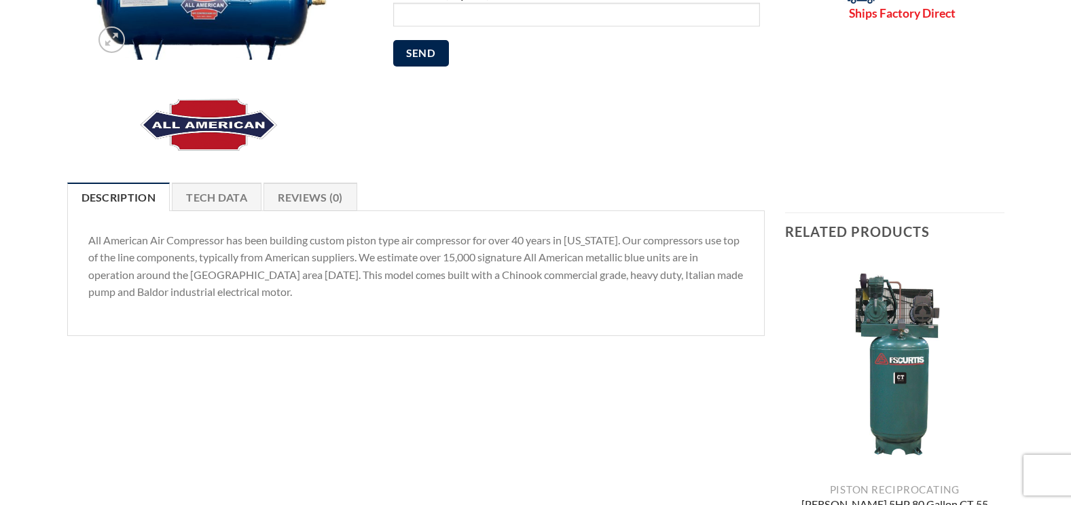 The height and width of the screenshot is (505, 1071). What do you see at coordinates (421, 53) in the screenshot?
I see `input: Send` at bounding box center [421, 53].